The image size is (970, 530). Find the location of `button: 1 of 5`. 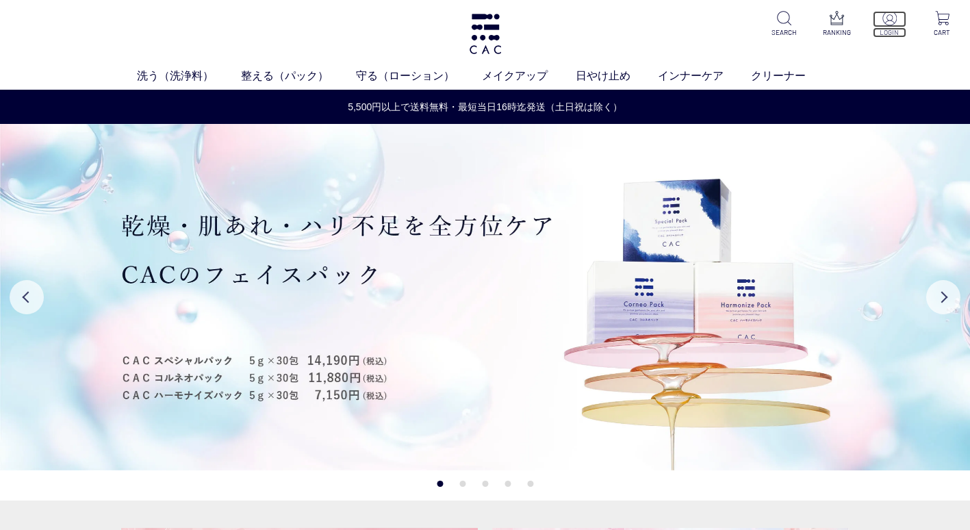

button: 1 of 5 is located at coordinates (440, 483).